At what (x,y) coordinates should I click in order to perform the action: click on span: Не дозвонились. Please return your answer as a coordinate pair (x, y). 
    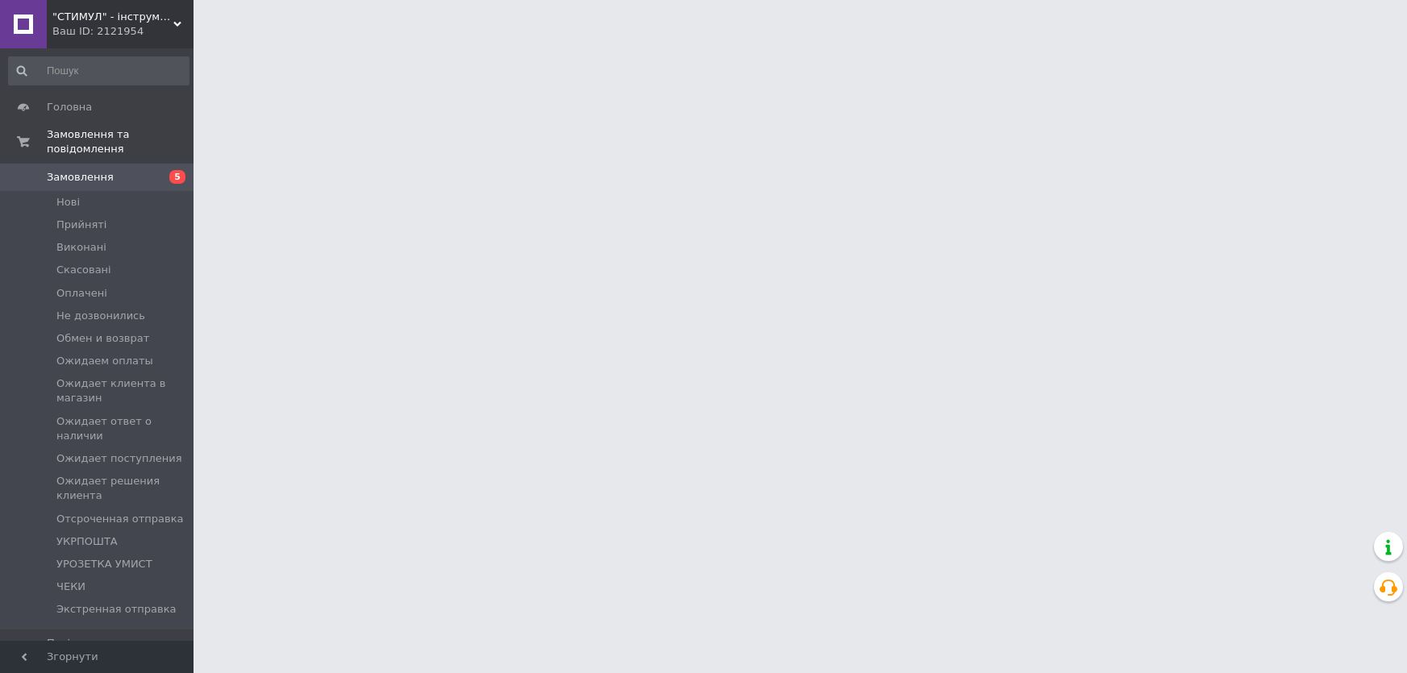
    Looking at the image, I should click on (101, 316).